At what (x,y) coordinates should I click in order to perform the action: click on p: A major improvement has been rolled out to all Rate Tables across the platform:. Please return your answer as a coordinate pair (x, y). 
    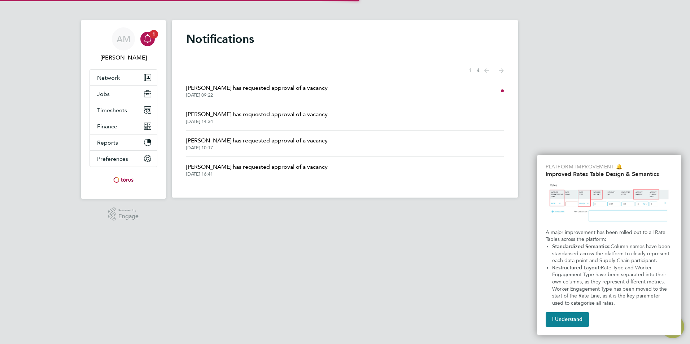
    Looking at the image, I should click on (609, 236).